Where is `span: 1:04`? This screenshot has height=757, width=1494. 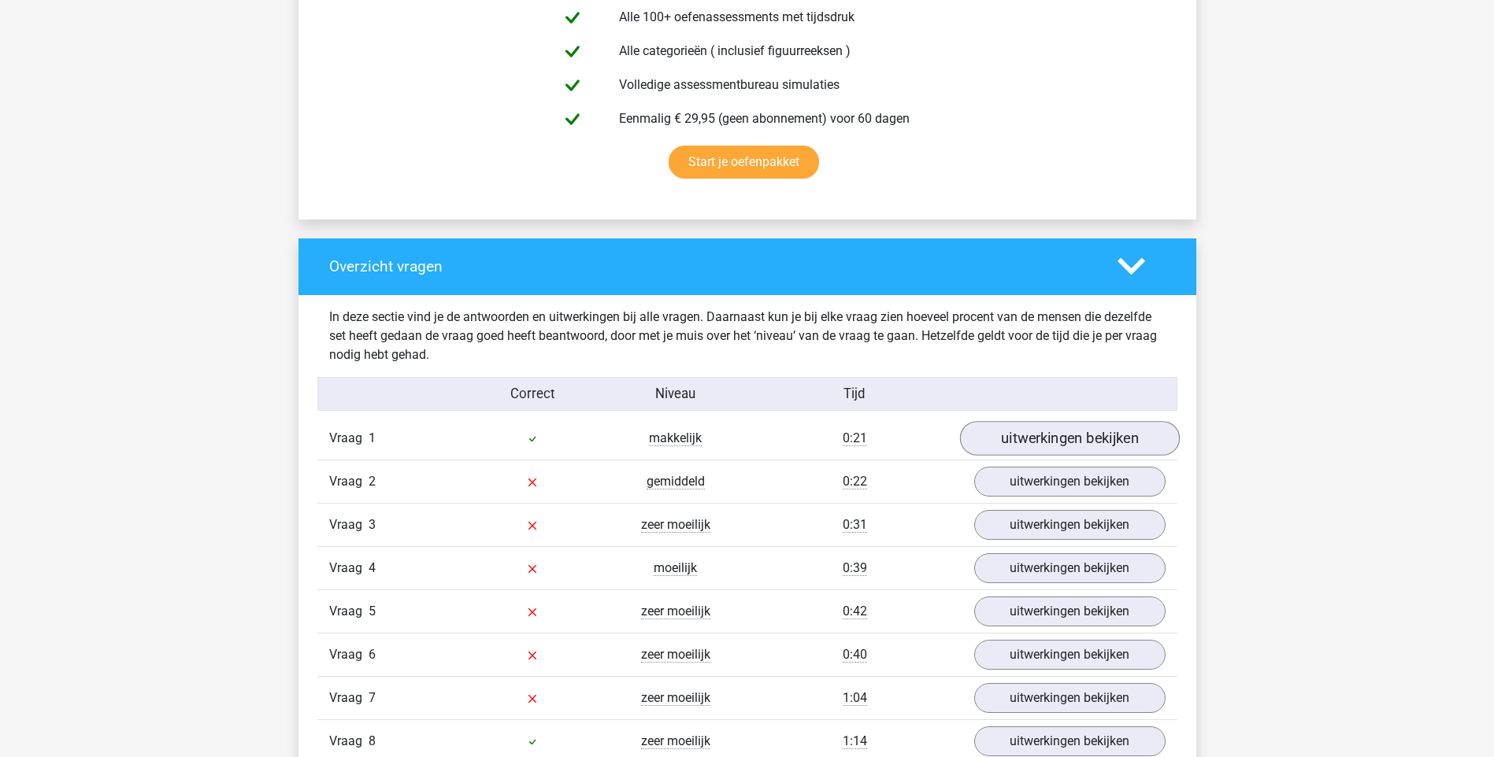
span: 1:04 is located at coordinates (854, 698).